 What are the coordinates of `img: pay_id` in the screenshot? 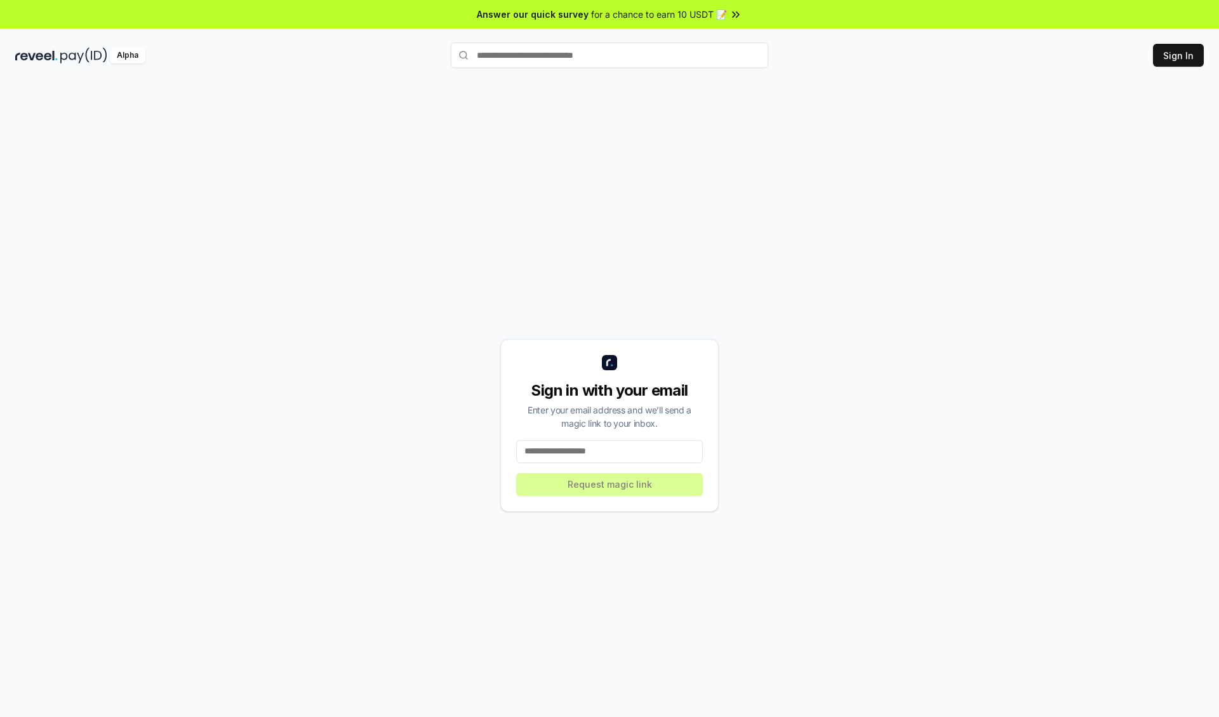 It's located at (84, 55).